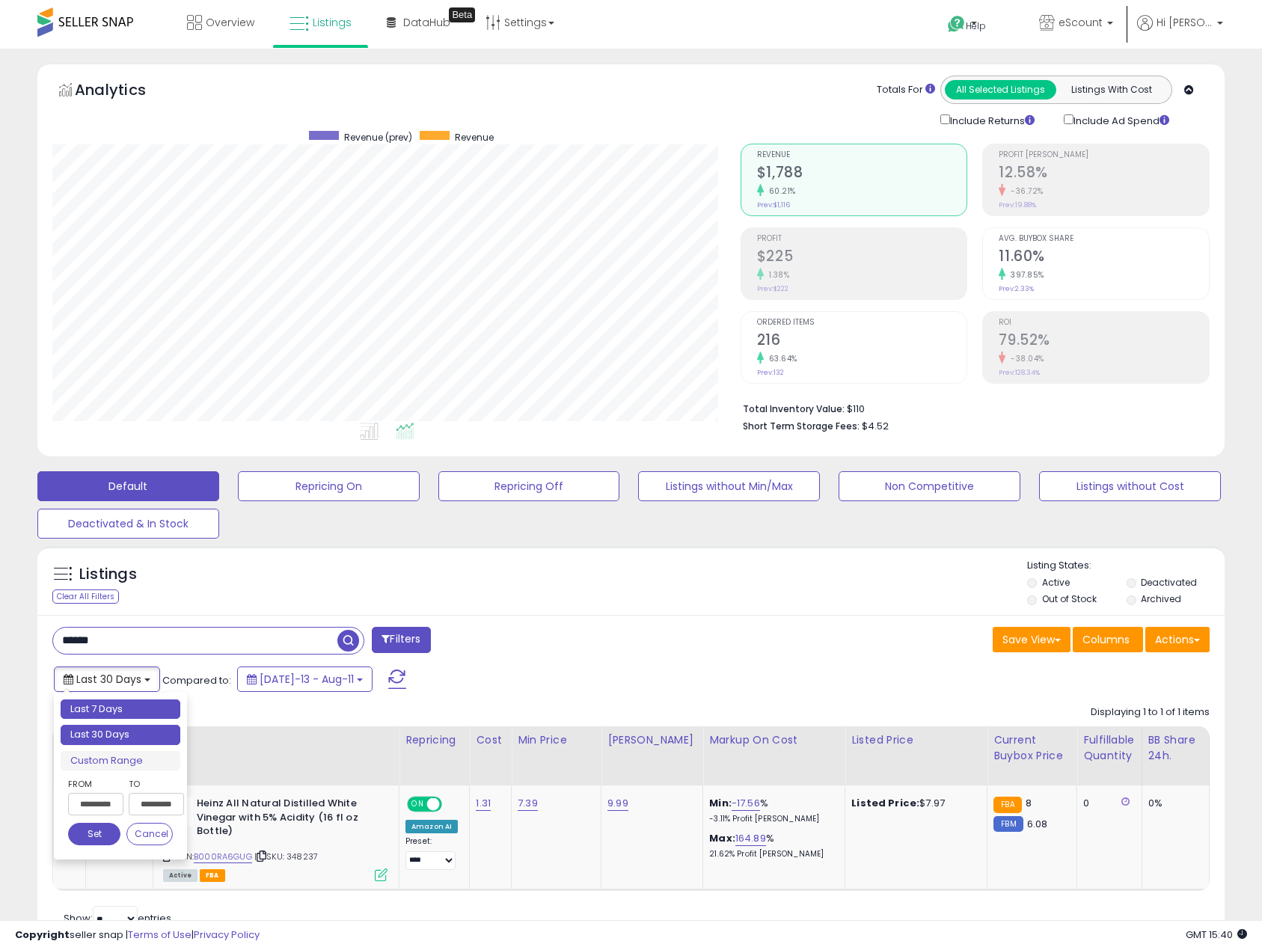 The height and width of the screenshot is (950, 1262). Describe the element at coordinates (862, 257) in the screenshot. I see `h2: $225` at that location.